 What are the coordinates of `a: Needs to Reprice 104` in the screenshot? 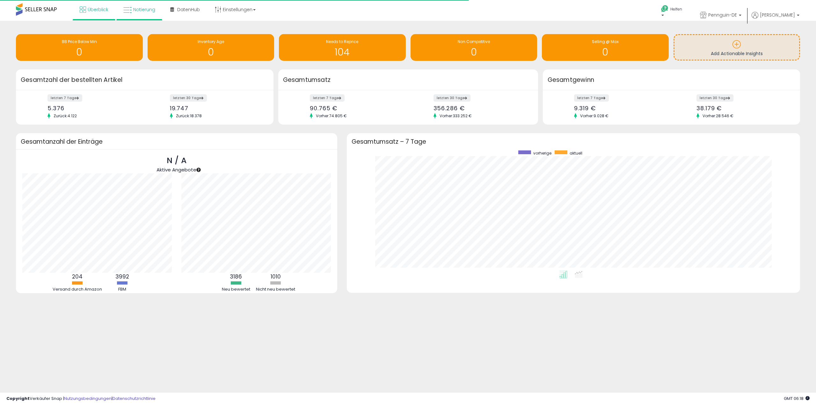 It's located at (342, 48).